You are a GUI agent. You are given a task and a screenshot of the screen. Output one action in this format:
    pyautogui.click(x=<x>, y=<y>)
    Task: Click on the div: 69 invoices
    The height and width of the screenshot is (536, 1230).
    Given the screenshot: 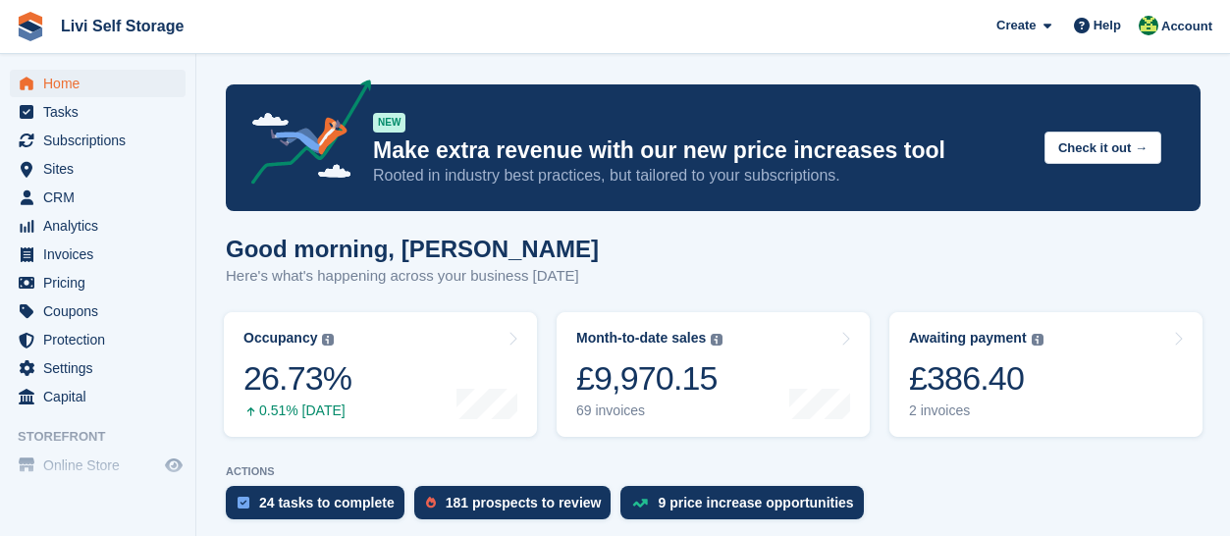 What is the action you would take?
    pyautogui.click(x=649, y=410)
    